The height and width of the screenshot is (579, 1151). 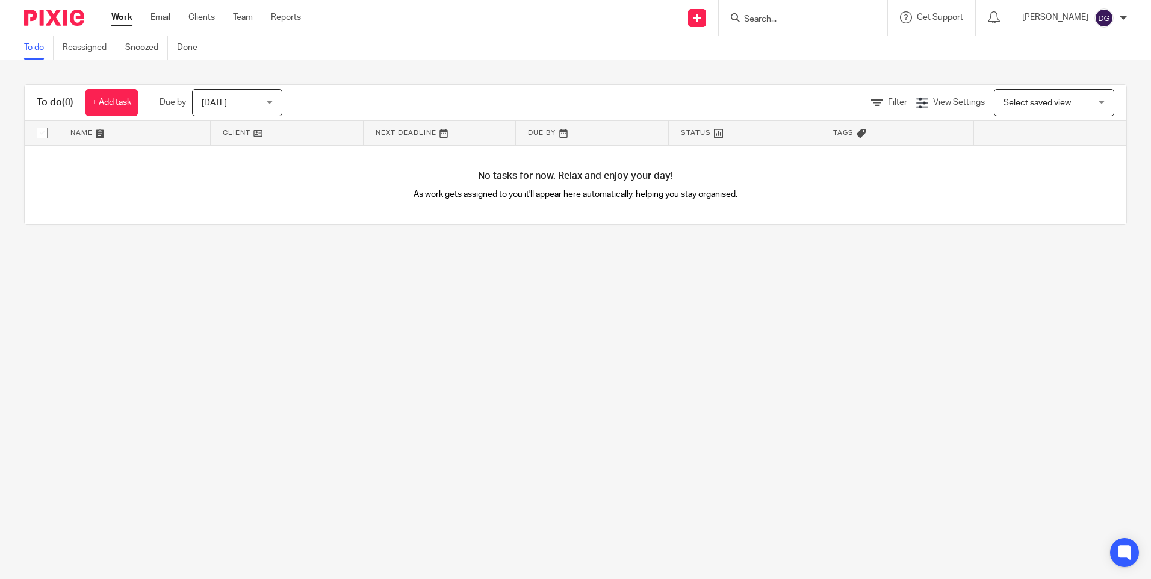 I want to click on span: View Settings, so click(x=959, y=102).